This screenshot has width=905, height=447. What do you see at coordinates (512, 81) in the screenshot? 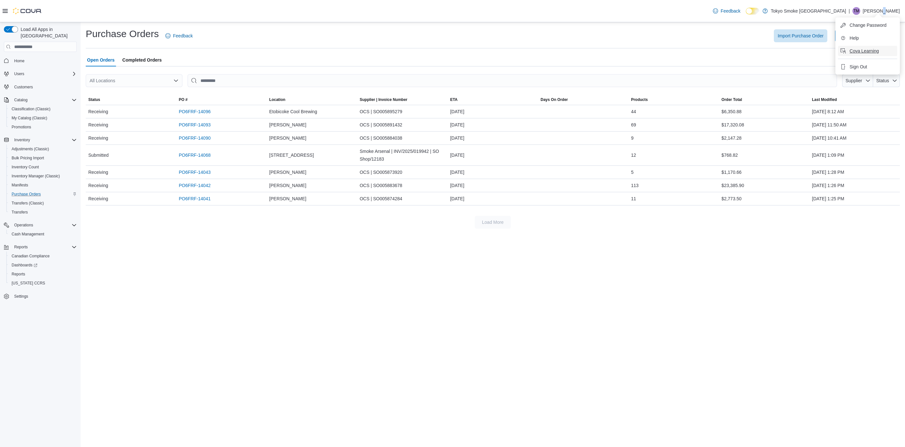
I see `input: This is a search bar. After typing your query, hit enter to filter the results lower in the page.` at bounding box center [512, 81].